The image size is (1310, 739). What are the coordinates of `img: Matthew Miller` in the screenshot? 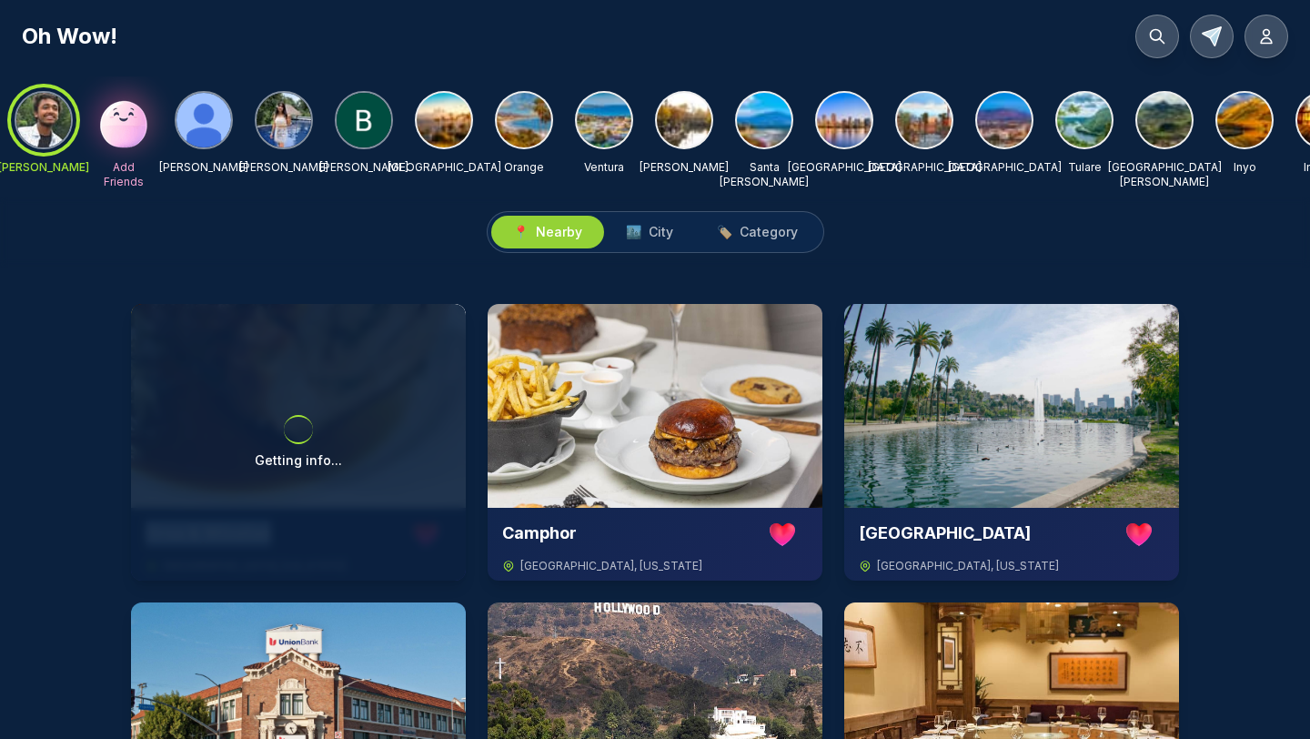 It's located at (204, 120).